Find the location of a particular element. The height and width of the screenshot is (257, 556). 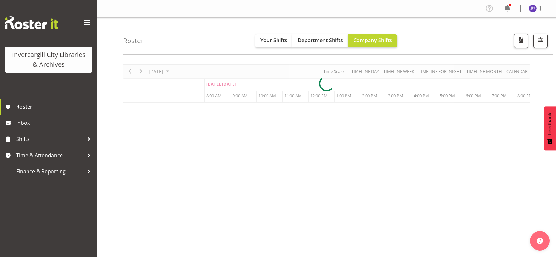

h4: Roster is located at coordinates (134, 41).